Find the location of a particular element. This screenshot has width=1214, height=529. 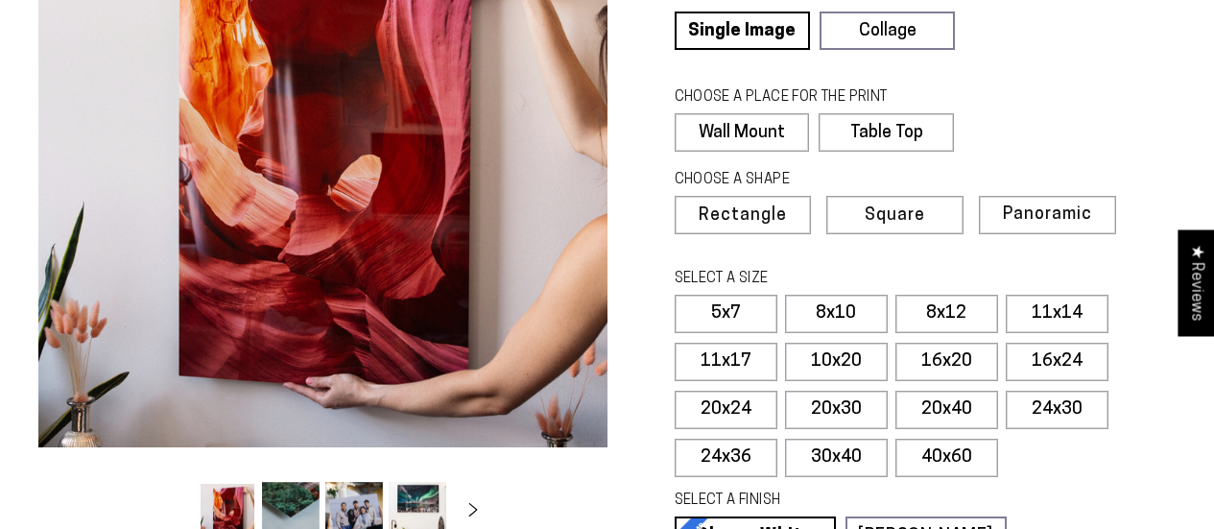

label: 5x7 is located at coordinates (726, 314).